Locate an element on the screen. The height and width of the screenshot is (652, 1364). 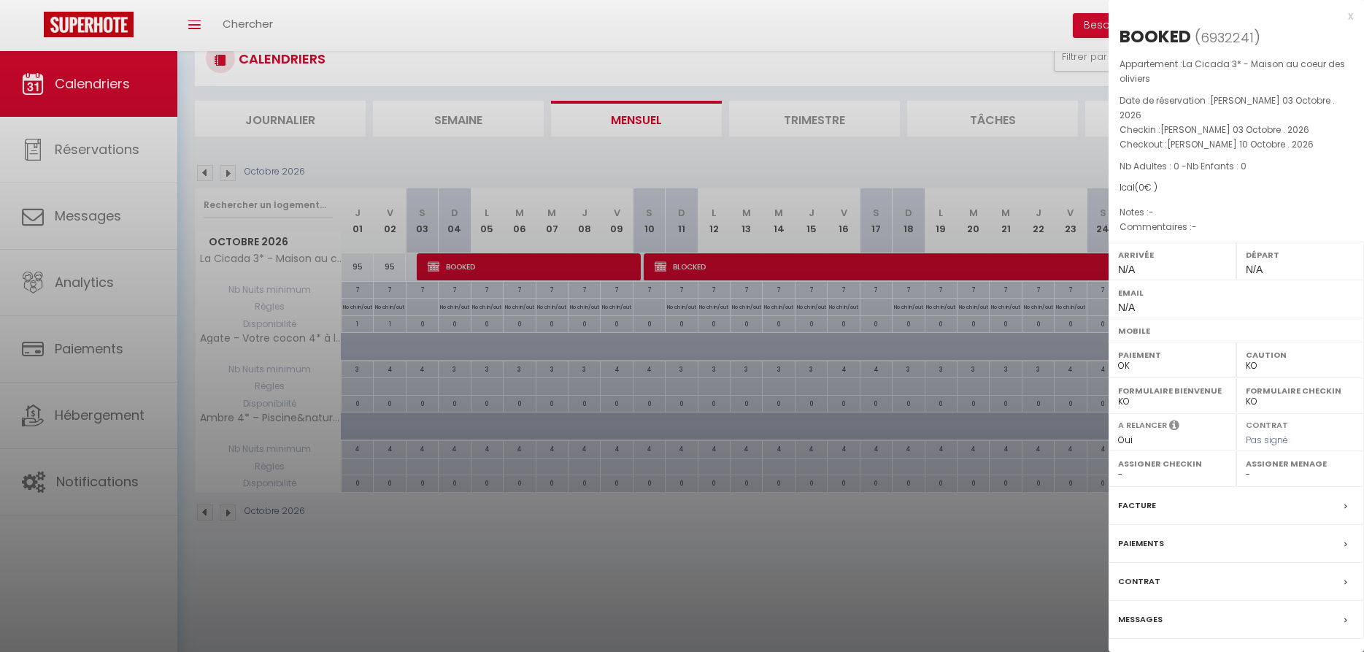
label: Formulaire Bienvenue is located at coordinates (1172, 390).